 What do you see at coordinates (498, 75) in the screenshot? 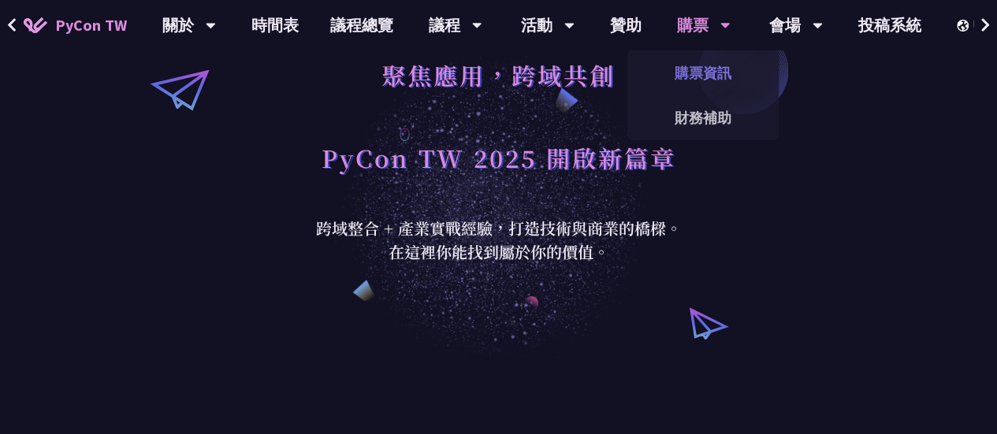
I see `h1: 聚焦應用，跨域共創` at bounding box center [498, 75].